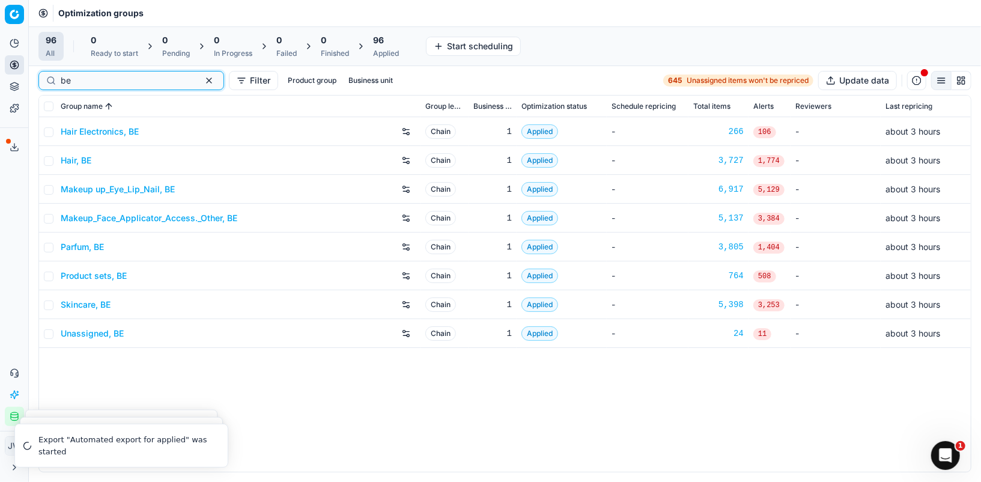  What do you see at coordinates (643, 106) in the screenshot?
I see `span: Schedule repricing` at bounding box center [643, 106].